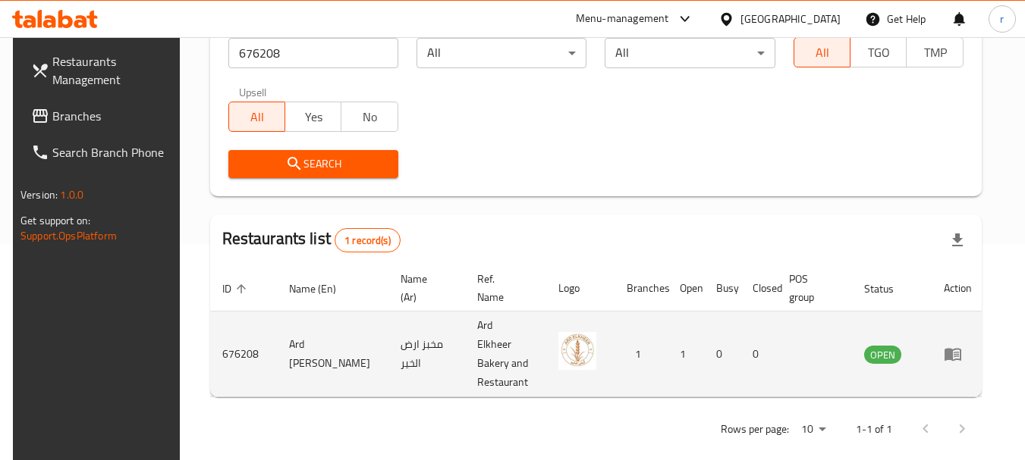 The height and width of the screenshot is (460, 1025). What do you see at coordinates (426, 354) in the screenshot?
I see `td: مخبز ارض الخير` at bounding box center [426, 354].